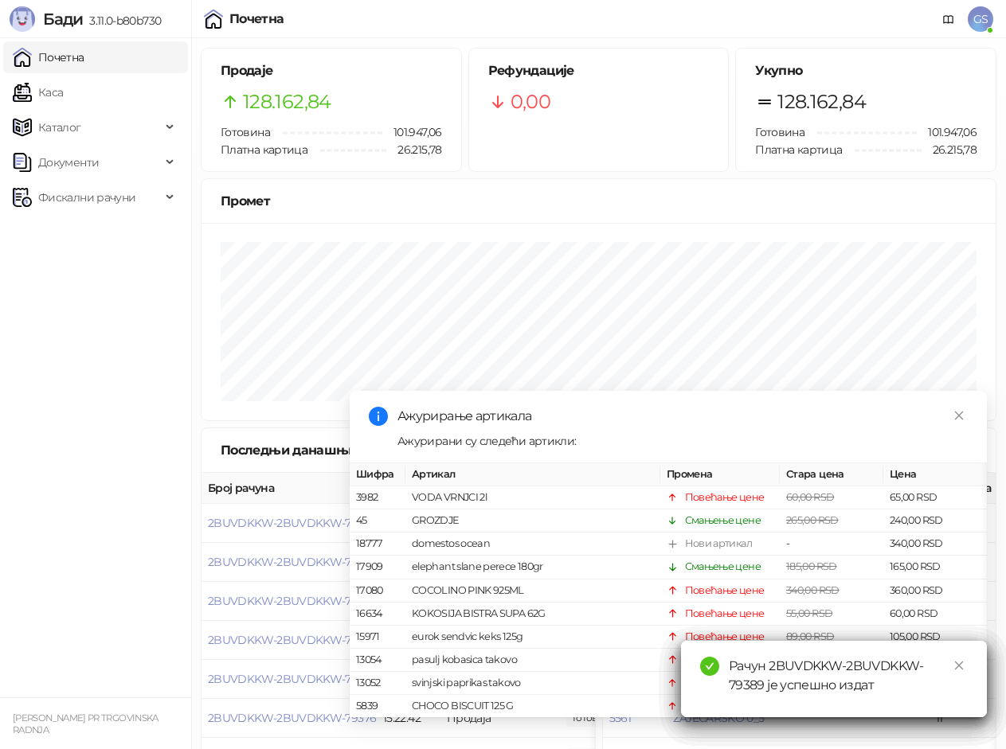  Describe the element at coordinates (533, 544) in the screenshot. I see `td: domestos ocean` at that location.